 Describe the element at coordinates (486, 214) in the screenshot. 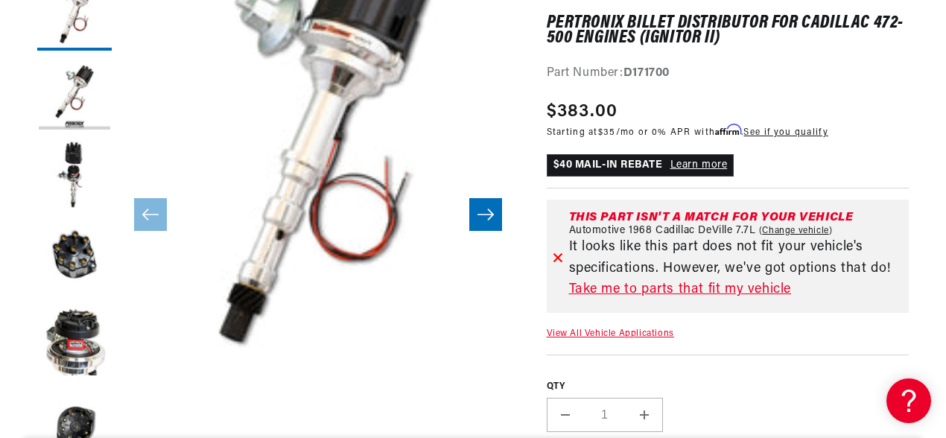

I see `button: Slide right` at that location.